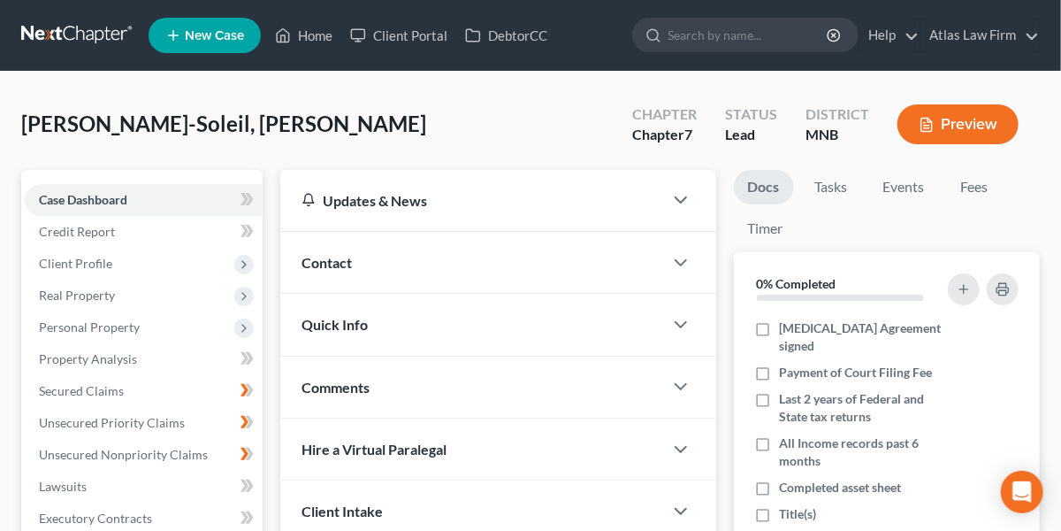 Image resolution: width=1061 pixels, height=531 pixels. Describe the element at coordinates (751, 134) in the screenshot. I see `div: Lead` at that location.